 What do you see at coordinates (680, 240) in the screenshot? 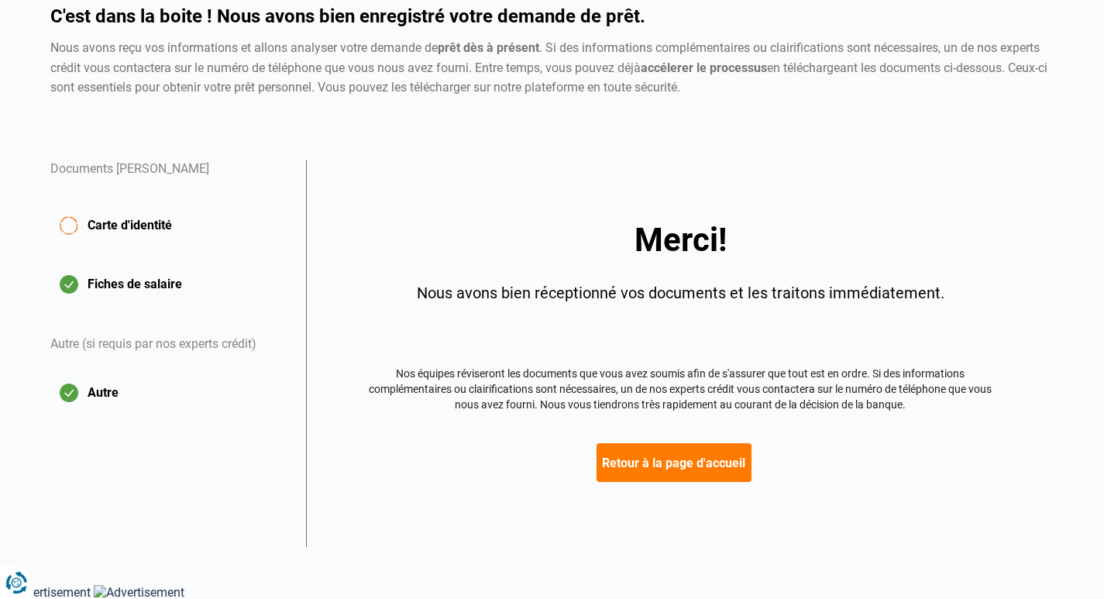
I see `div: Merci!` at bounding box center [680, 240].